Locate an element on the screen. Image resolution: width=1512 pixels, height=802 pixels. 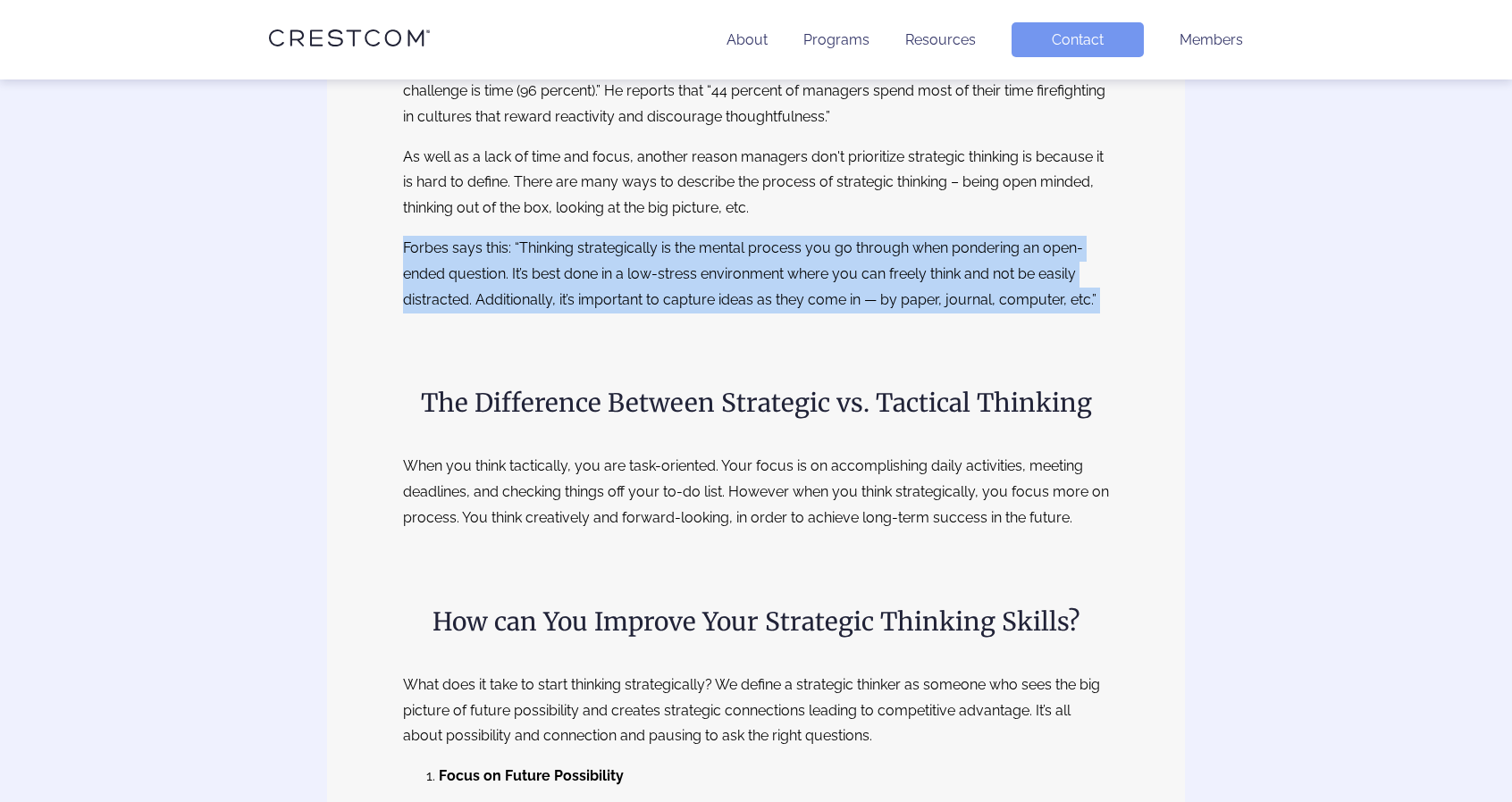
a: About is located at coordinates (747, 39).